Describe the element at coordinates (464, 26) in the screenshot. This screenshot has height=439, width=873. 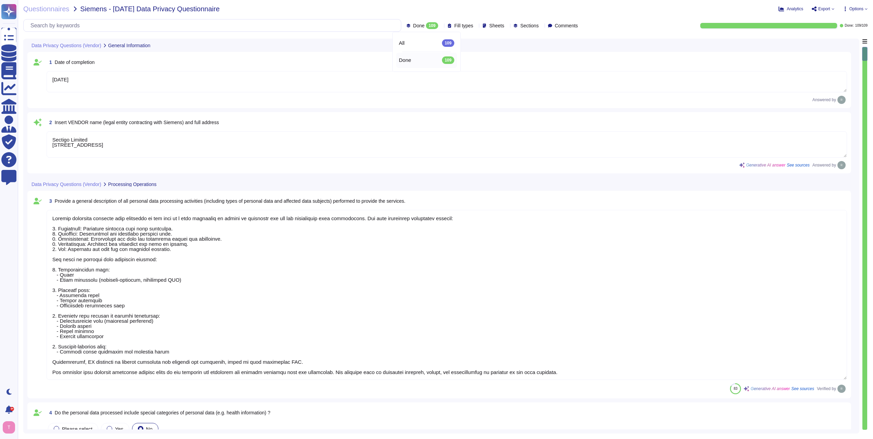
I see `span: Fill types` at that location.